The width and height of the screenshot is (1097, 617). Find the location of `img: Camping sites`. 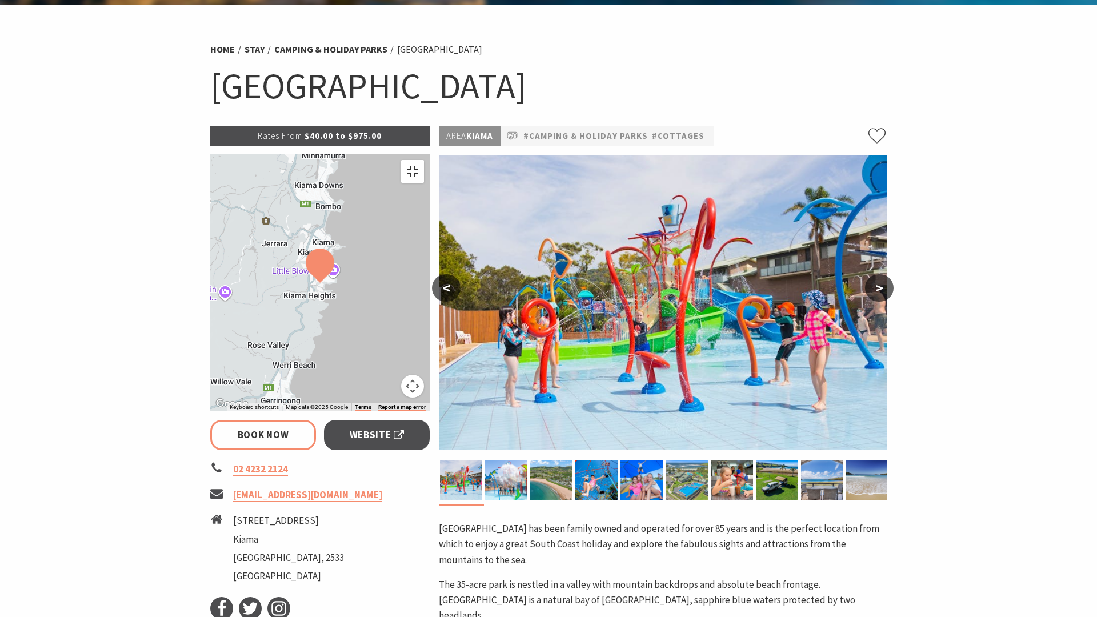

img: Camping sites is located at coordinates (777, 480).